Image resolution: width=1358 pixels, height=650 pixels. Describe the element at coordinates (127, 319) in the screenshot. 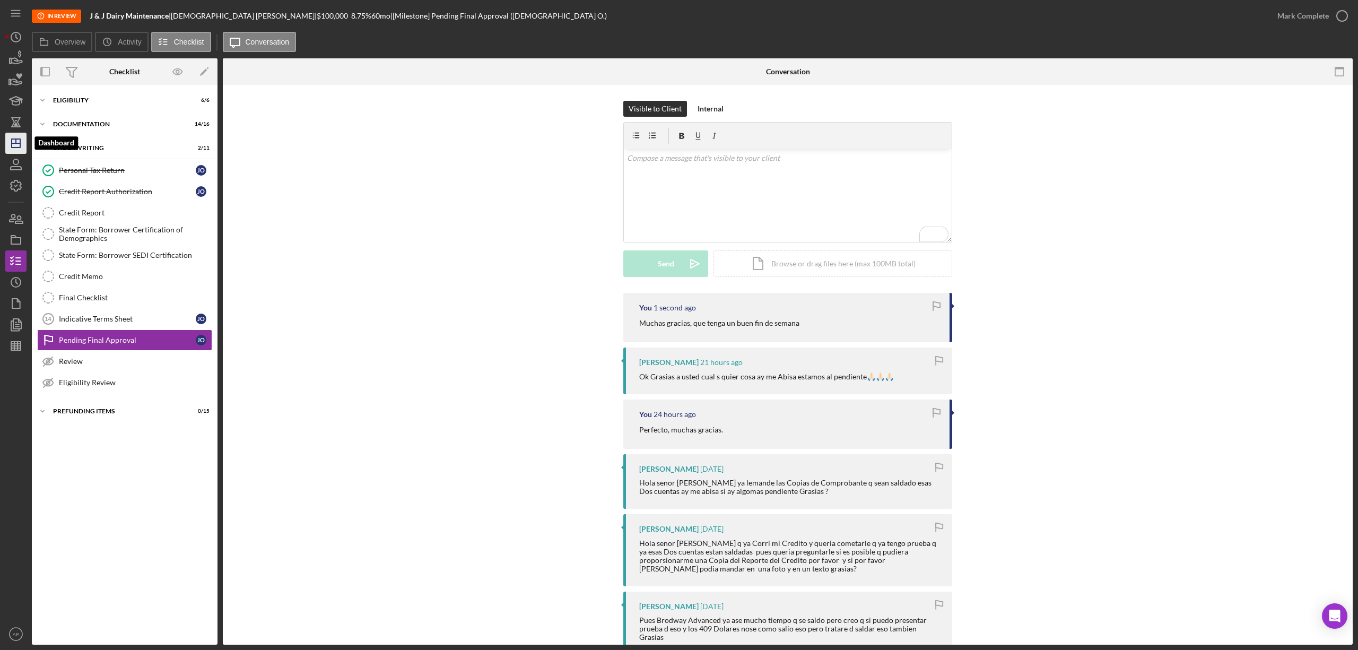

I see `div: Indicative Terms Sheet` at that location.